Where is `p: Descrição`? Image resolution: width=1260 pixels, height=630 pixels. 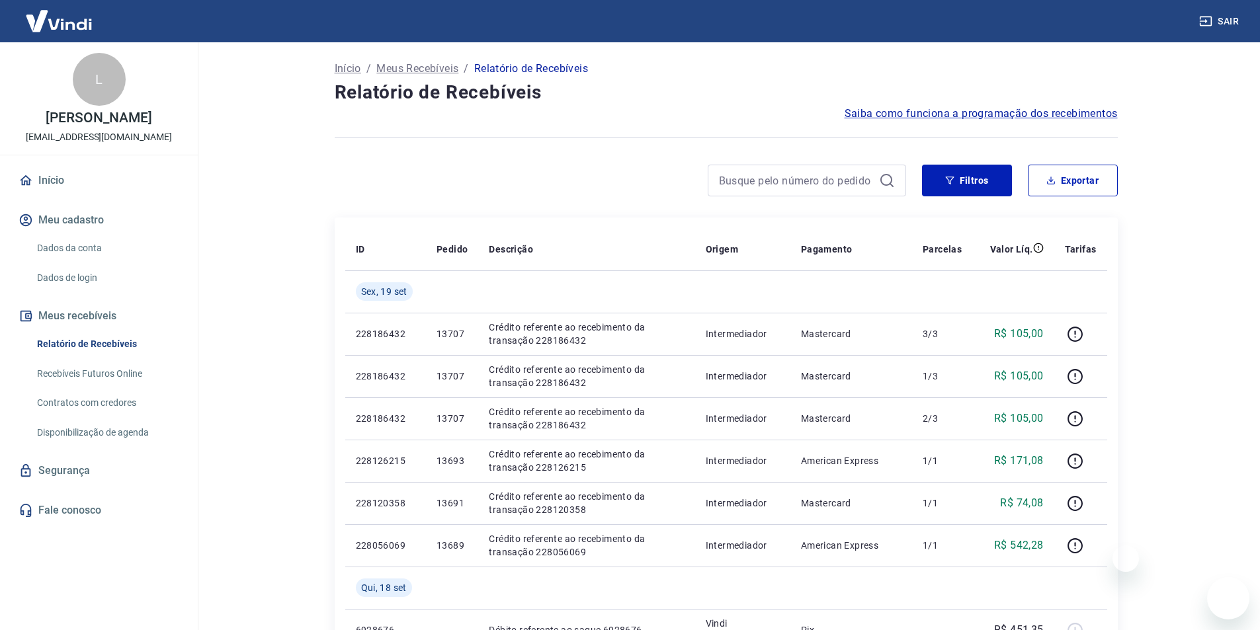
p: Descrição is located at coordinates (510, 249).